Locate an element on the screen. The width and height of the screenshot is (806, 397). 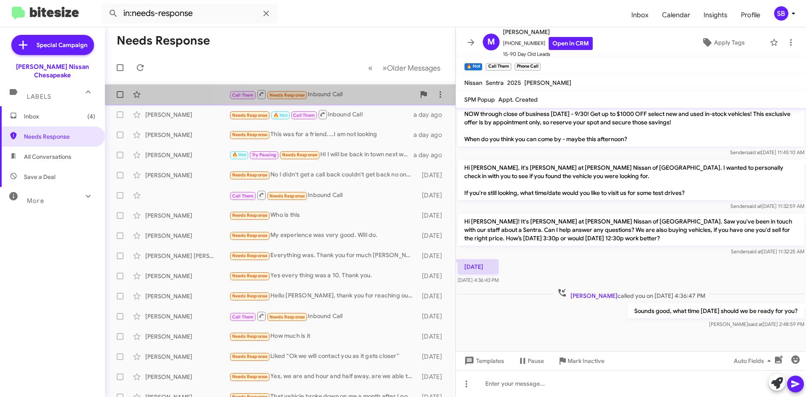
div: a day ago is located at coordinates (431, 155).